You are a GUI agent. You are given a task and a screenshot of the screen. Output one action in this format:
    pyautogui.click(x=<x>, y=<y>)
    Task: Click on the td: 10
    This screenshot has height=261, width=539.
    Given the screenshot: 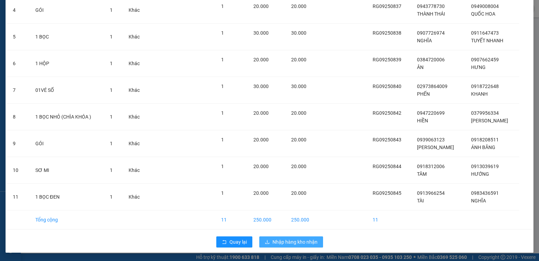 What is the action you would take?
    pyautogui.click(x=18, y=170)
    